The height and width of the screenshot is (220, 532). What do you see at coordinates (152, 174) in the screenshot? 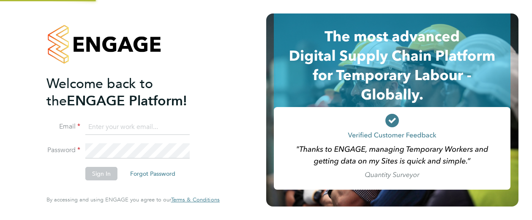
I see `button: Forgot Password` at bounding box center [152, 174].